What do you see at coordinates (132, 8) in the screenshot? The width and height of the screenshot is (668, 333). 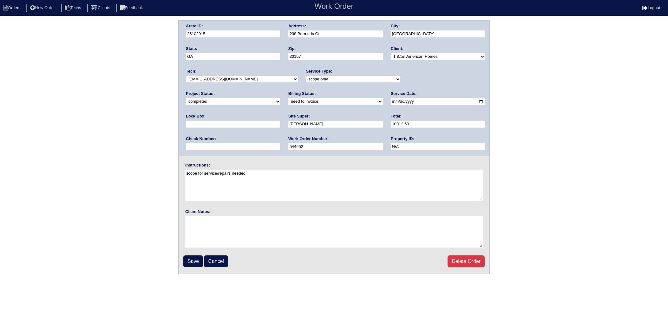 I see `li: Feedback` at bounding box center [132, 8].